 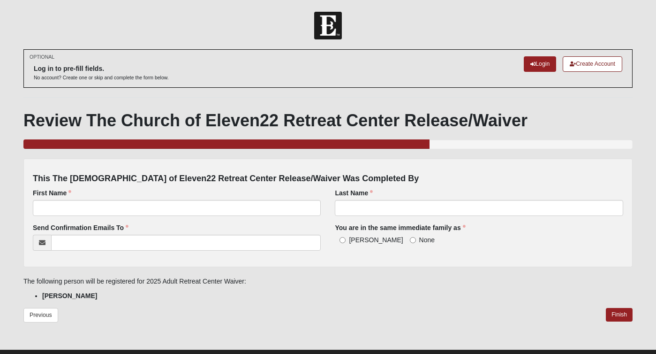 I want to click on label: Send Confirmation Emails To, so click(x=81, y=228).